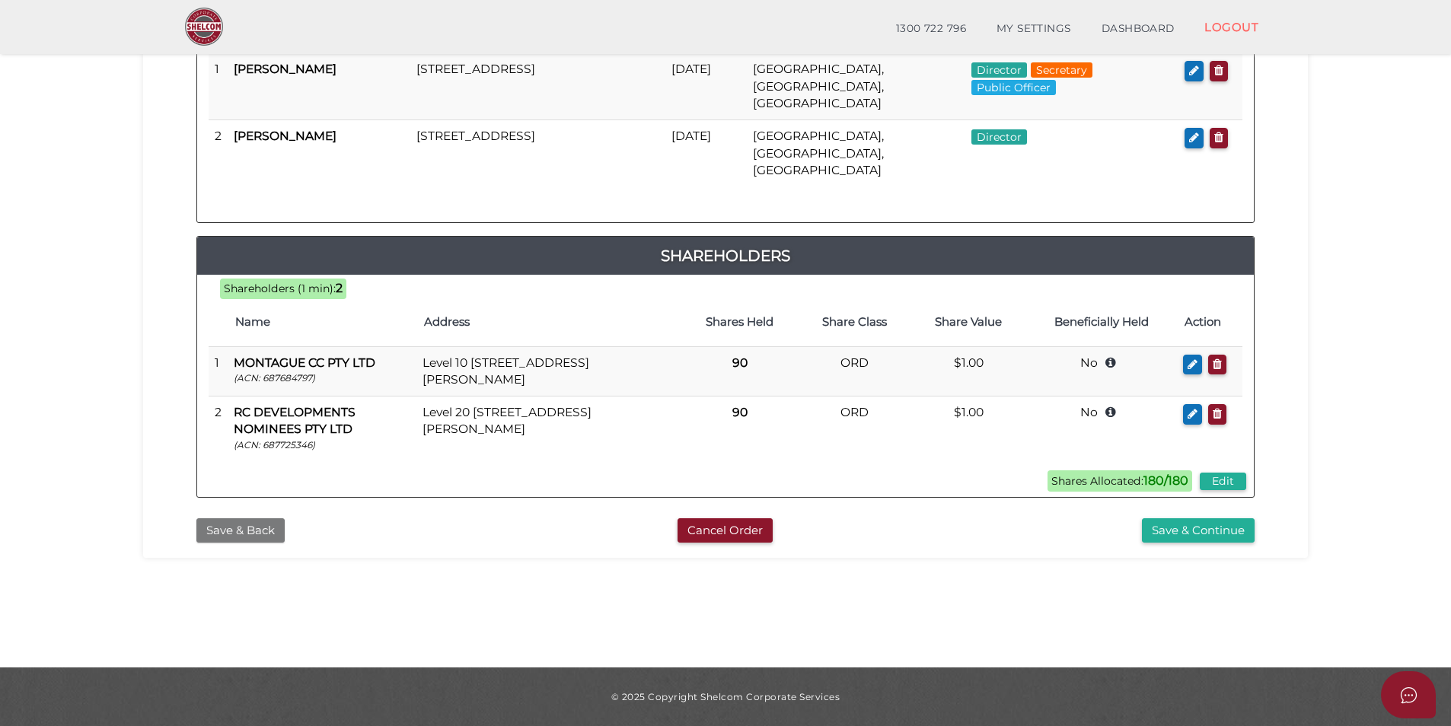 The height and width of the screenshot is (726, 1451). Describe the element at coordinates (339, 288) in the screenshot. I see `b: 2` at that location.